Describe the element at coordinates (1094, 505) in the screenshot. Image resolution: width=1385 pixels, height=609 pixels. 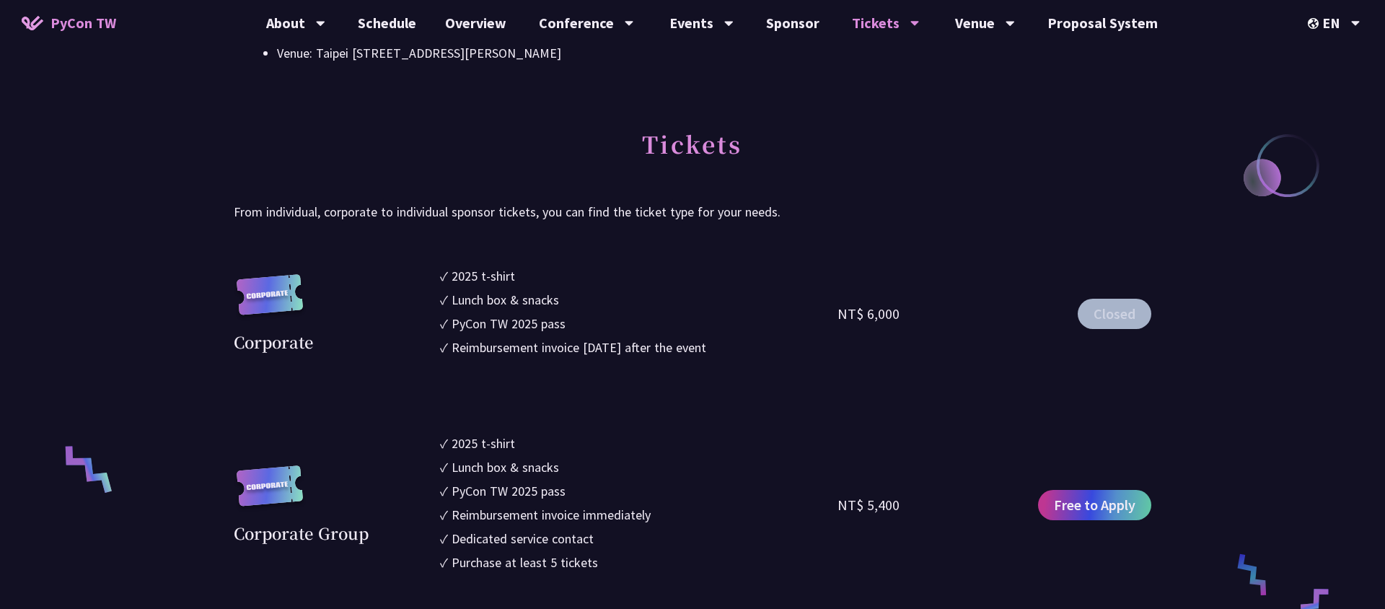
I see `button: Free to Apply` at that location.